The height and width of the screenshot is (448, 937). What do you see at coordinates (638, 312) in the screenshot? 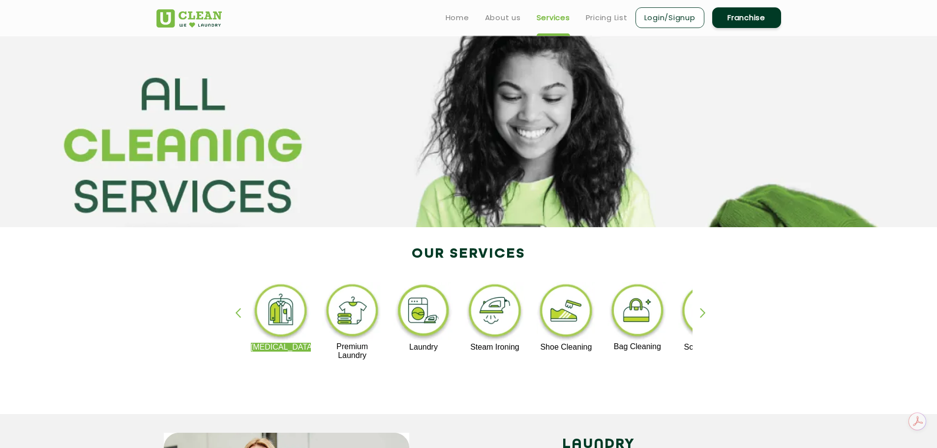
I see `img: bag_cleaning_11zon.webp` at bounding box center [638, 312].